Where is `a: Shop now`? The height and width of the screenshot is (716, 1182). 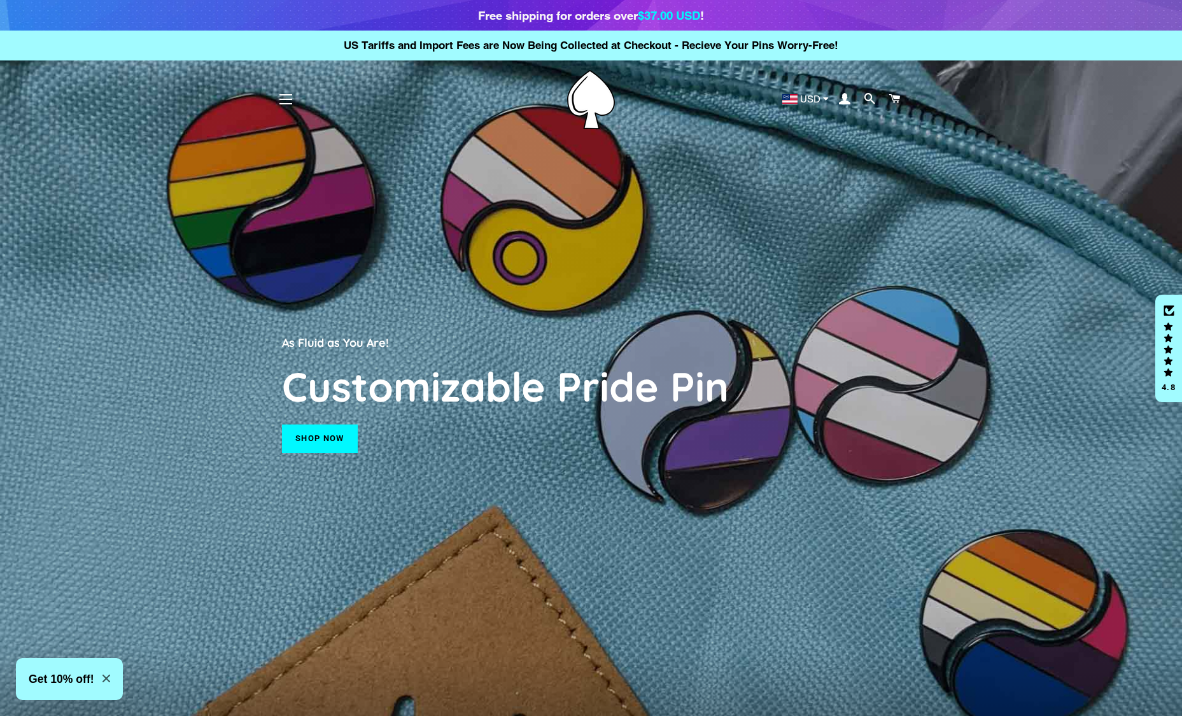 a: Shop now is located at coordinates (320, 439).